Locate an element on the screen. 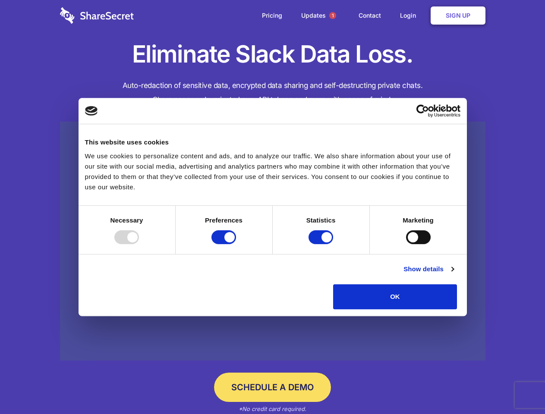 The height and width of the screenshot is (414, 545). a: Show details is located at coordinates (428, 269).